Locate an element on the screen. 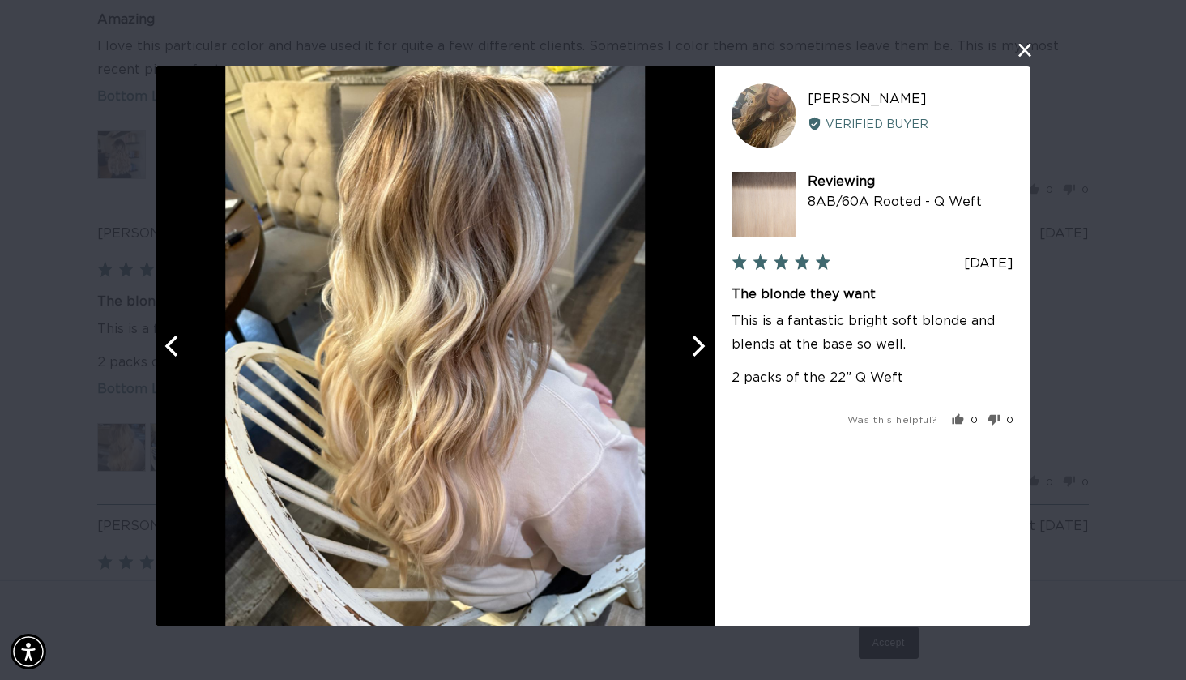 The width and height of the screenshot is (1186, 680). div: Reviewing is located at coordinates (910, 182).